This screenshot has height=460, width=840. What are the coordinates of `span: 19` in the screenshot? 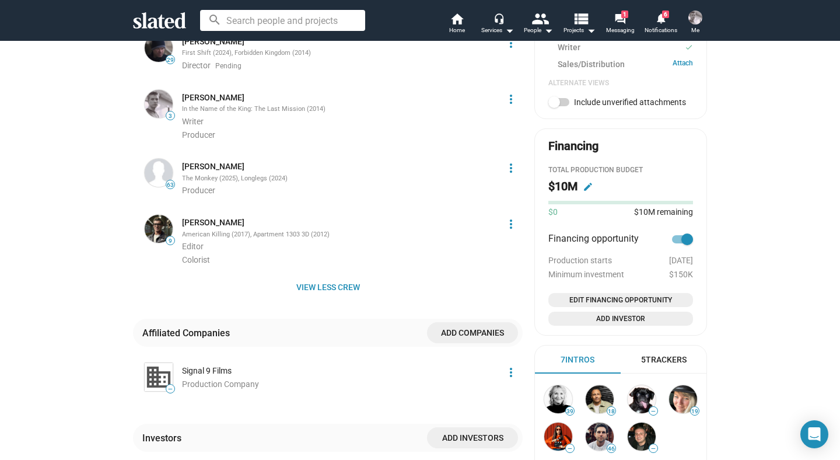 It's located at (695, 411).